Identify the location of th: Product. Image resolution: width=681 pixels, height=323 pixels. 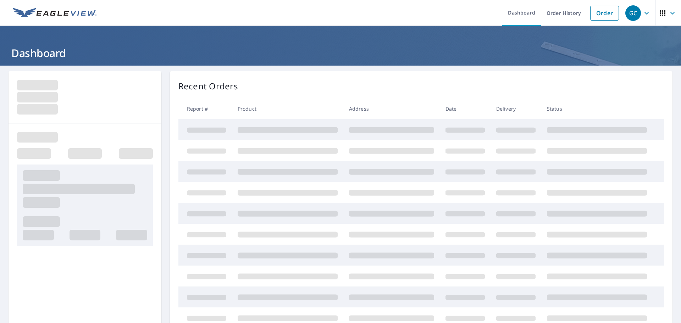
(287, 108).